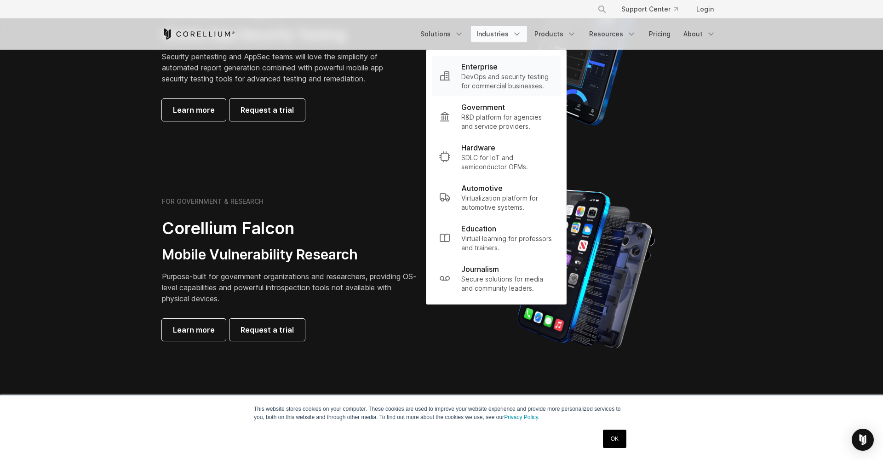 Image resolution: width=883 pixels, height=460 pixels. I want to click on a: Corellium Home, so click(198, 34).